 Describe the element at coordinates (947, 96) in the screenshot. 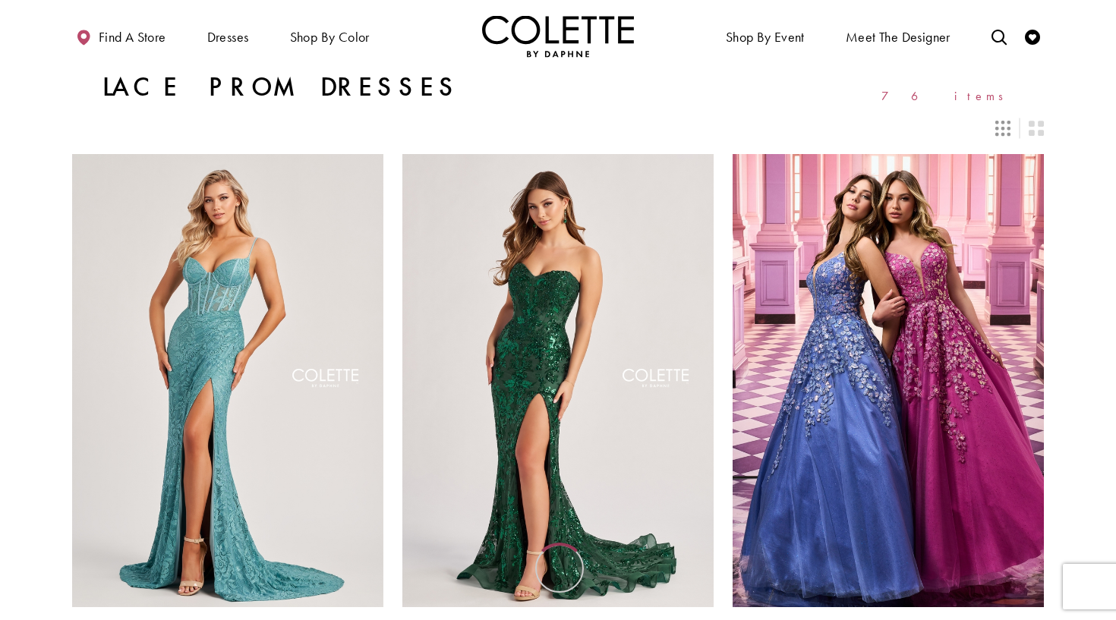

I see `span: 76 items` at that location.